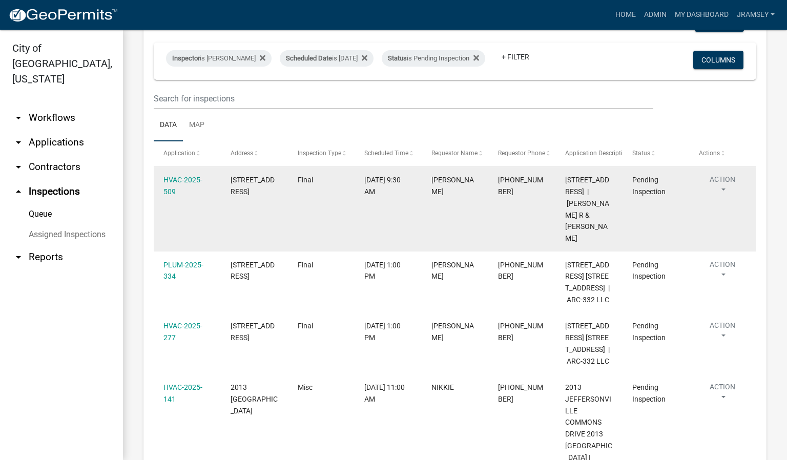 This screenshot has height=460, width=787. Describe the element at coordinates (321, 154) in the screenshot. I see `datatable-header-cell: Inspection Type` at that location.